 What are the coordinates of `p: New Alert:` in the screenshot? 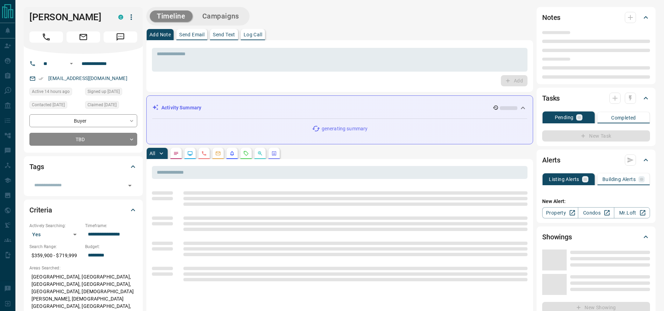 It's located at (596, 202).